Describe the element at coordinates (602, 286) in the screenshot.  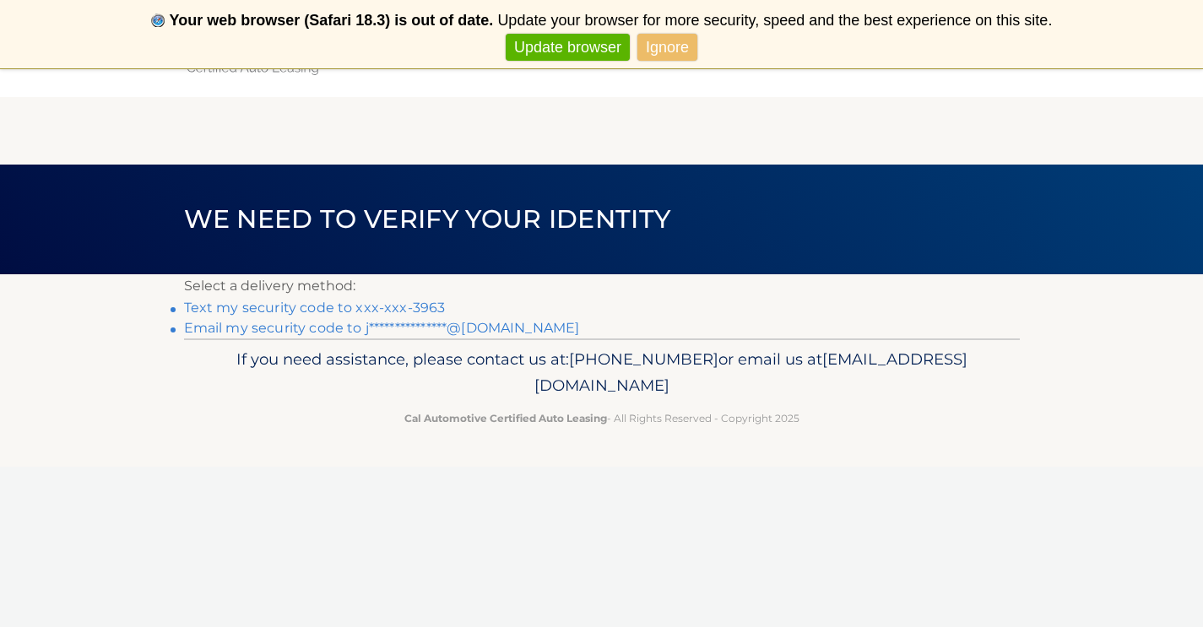
I see `p: Select a delivery method:` at that location.